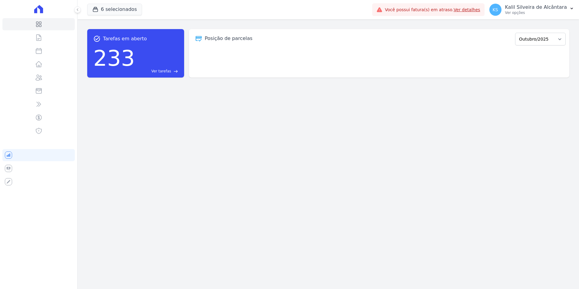  What do you see at coordinates (161, 71) in the screenshot?
I see `span: Ver tarefas` at bounding box center [161, 71].